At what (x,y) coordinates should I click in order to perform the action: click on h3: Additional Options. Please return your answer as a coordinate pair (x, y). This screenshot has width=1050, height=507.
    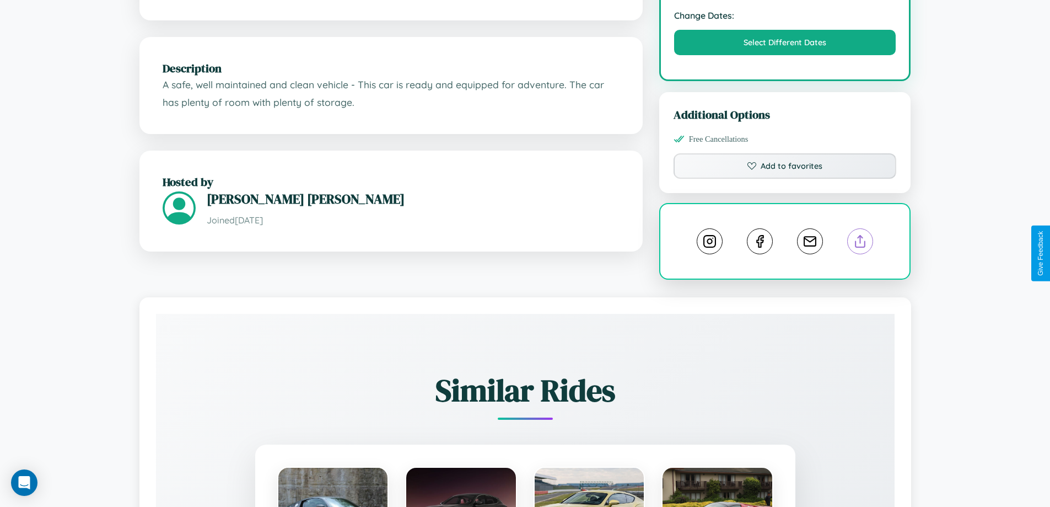
    Looking at the image, I should click on (785, 114).